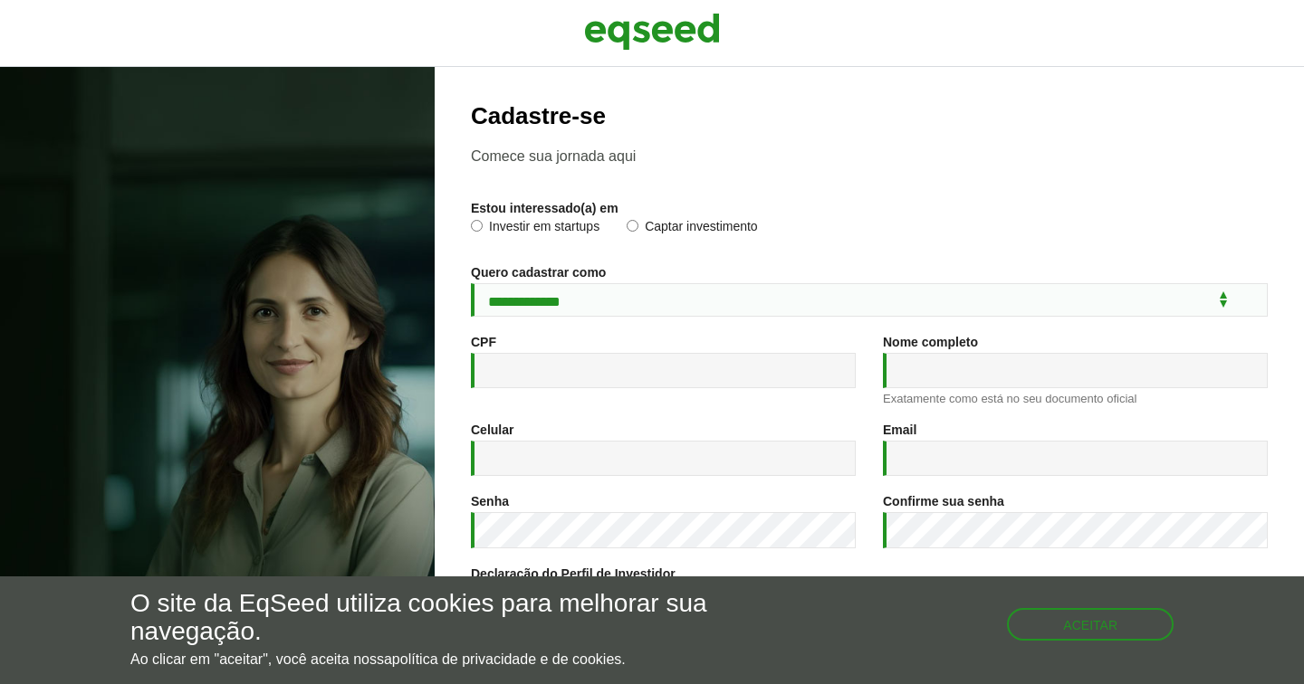  I want to click on label: Celular, so click(492, 430).